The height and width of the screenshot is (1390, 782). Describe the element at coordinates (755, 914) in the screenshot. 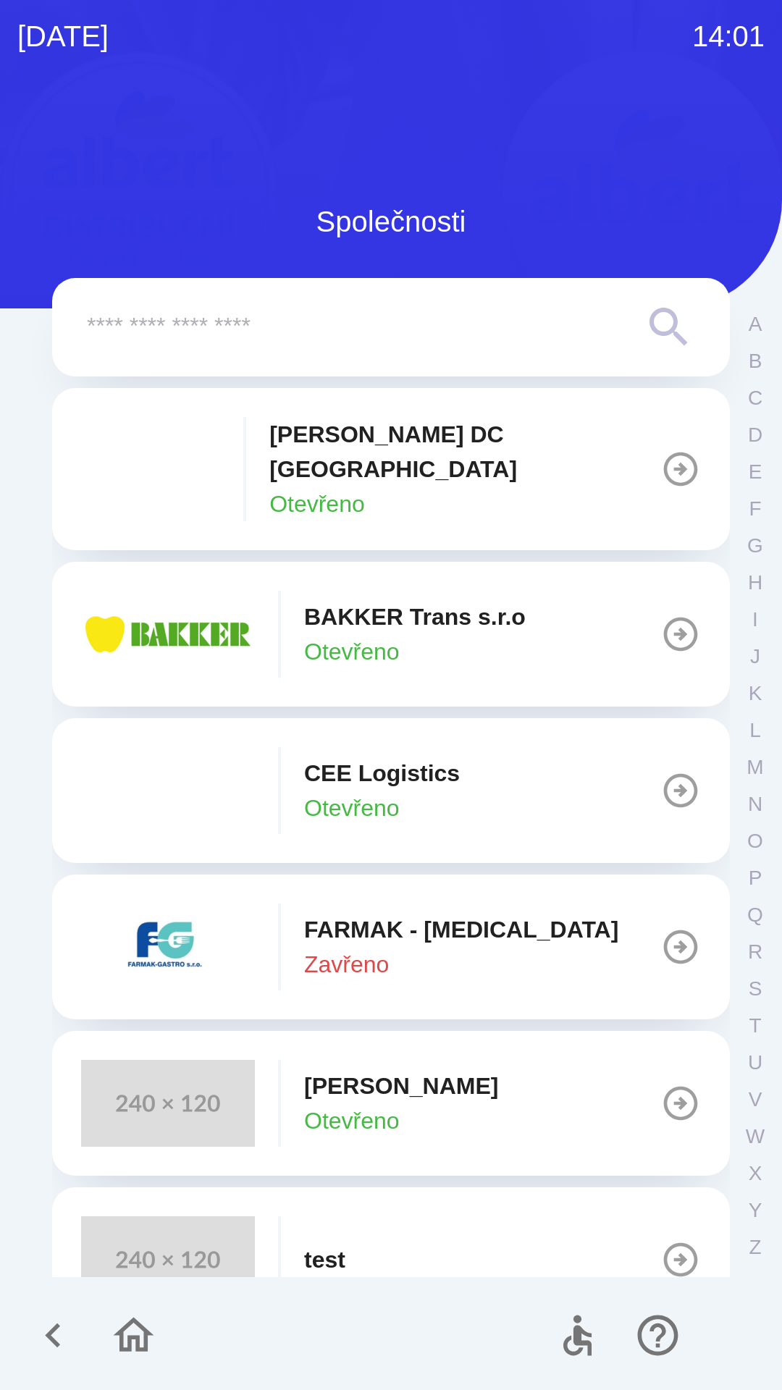

I see `p: Q` at that location.